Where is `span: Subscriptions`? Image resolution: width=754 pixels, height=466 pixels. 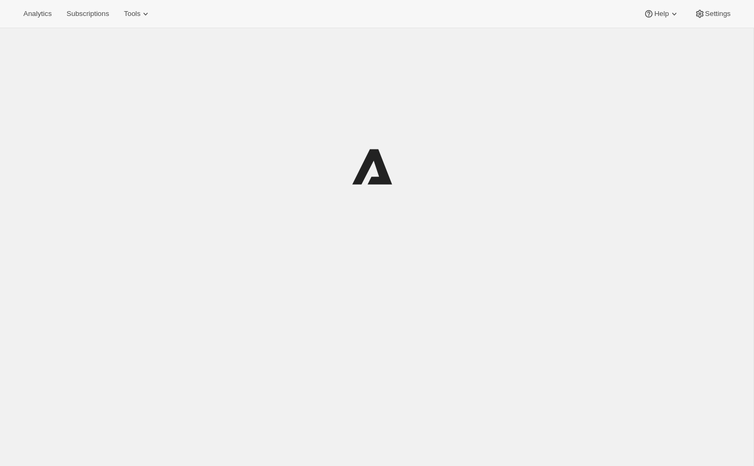 span: Subscriptions is located at coordinates (88, 14).